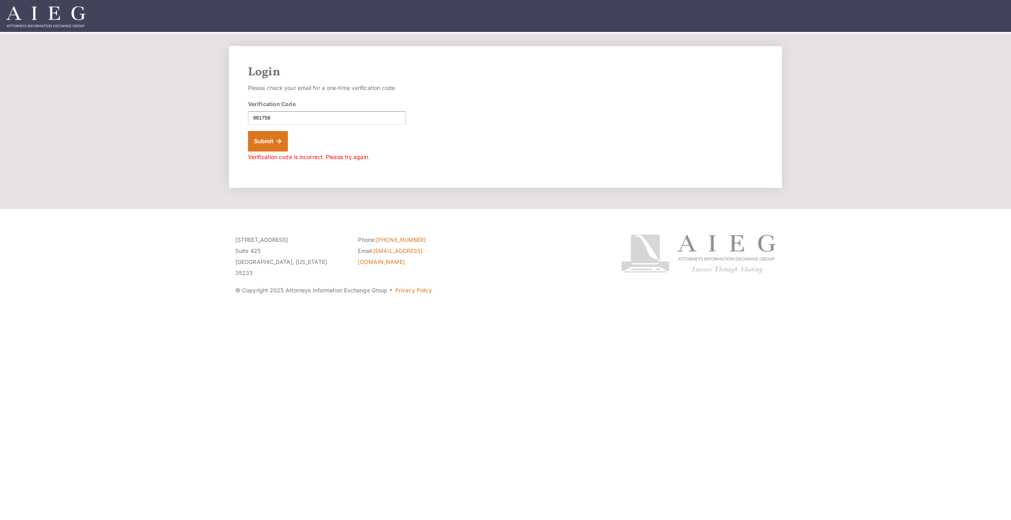  I want to click on img: Attorneys Information Exchange Group, so click(46, 17).